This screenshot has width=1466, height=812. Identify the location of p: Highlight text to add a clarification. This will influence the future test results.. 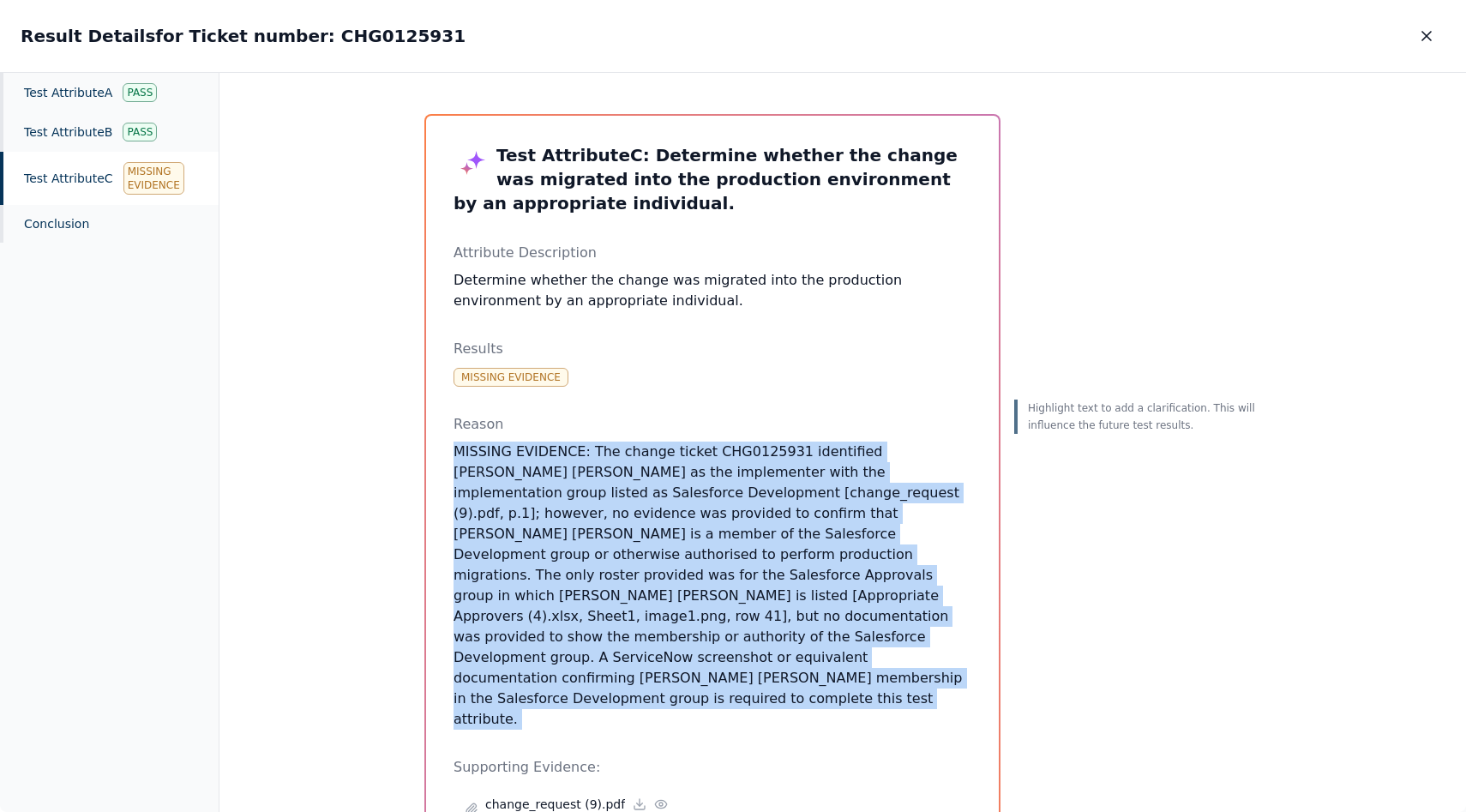
(1145, 416).